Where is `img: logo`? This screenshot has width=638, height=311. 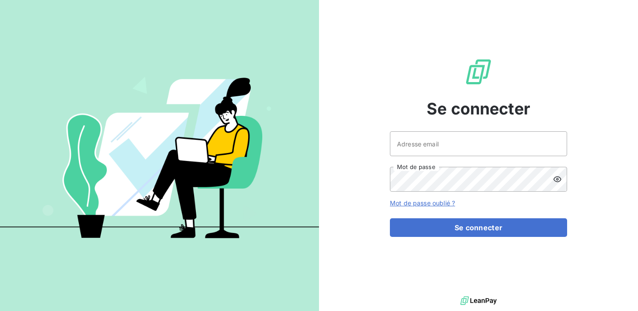
img: logo is located at coordinates (479, 301).